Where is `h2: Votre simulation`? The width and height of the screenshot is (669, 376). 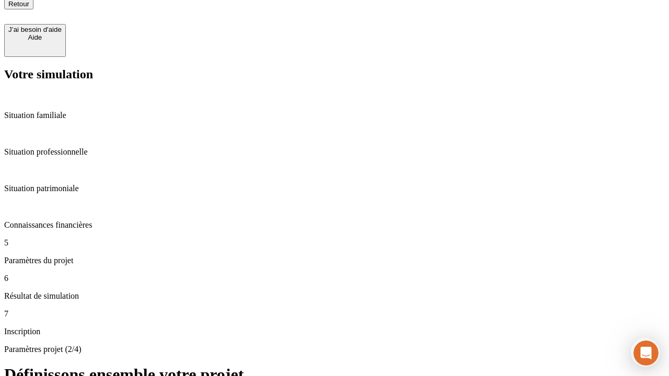
h2: Votre simulation is located at coordinates (335, 74).